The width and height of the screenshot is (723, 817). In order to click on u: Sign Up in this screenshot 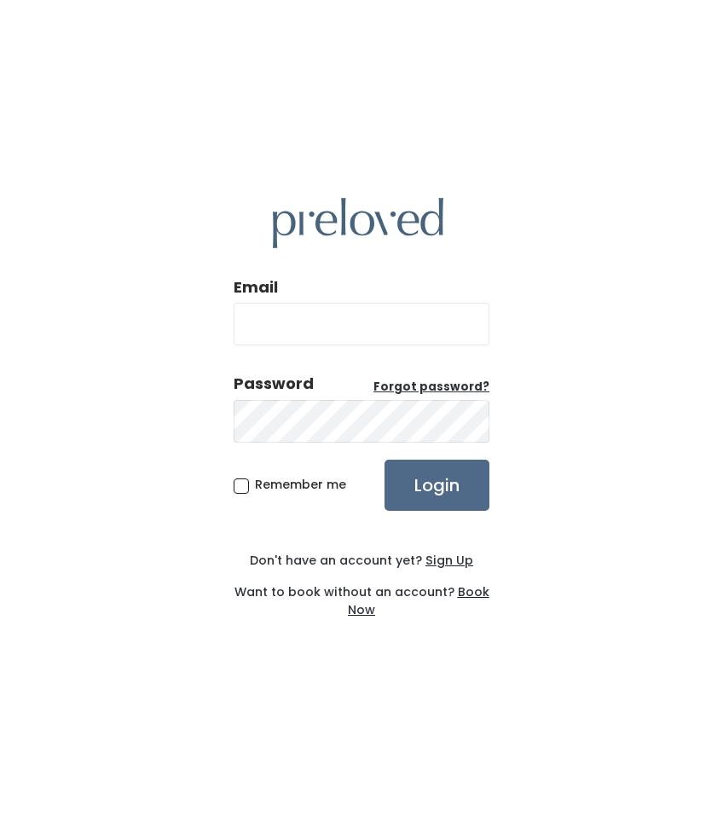, I will do `click(449, 560)`.